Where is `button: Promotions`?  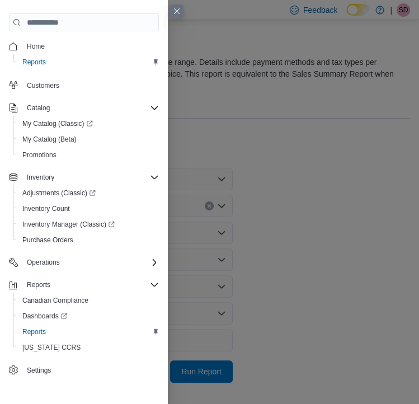
button: Promotions is located at coordinates (88, 155).